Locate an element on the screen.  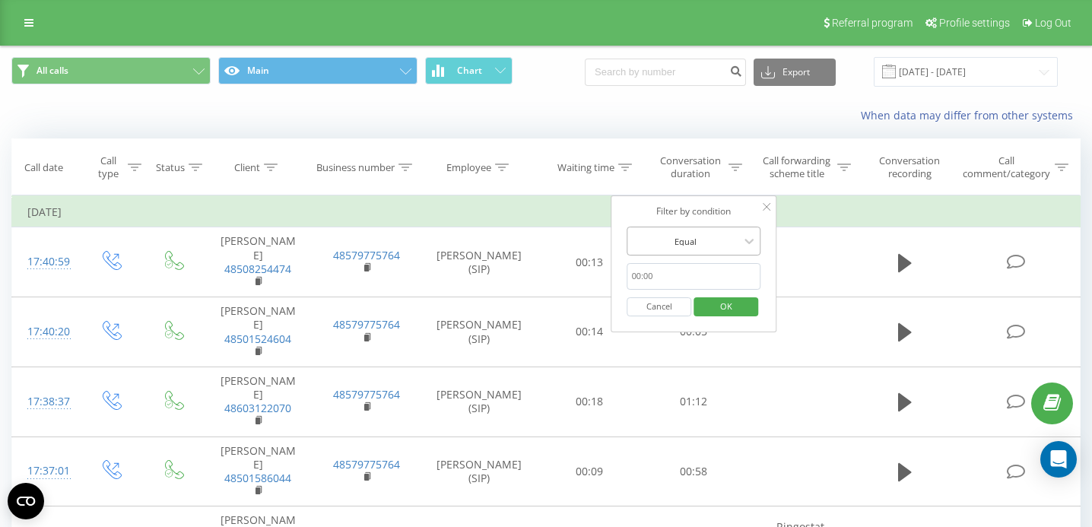
div: 17:38:37 is located at coordinates (45, 402).